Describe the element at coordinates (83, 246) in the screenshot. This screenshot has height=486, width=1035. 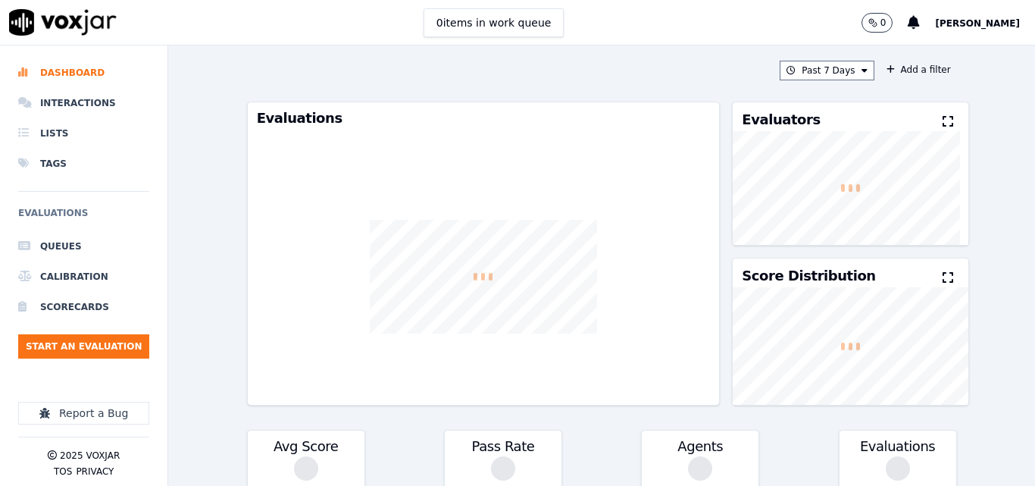
I see `a: Queues` at that location.